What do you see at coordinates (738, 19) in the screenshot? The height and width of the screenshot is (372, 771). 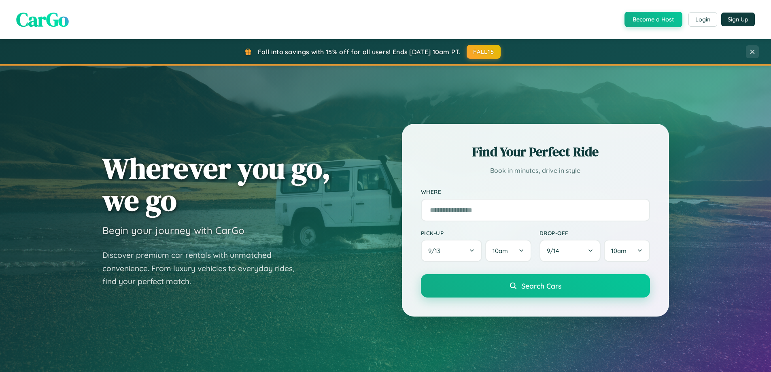 I see `button: Sign Up` at bounding box center [738, 19].